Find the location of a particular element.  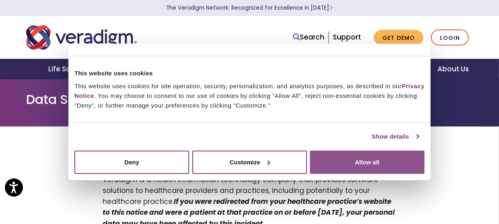

div: This website uses cookies for site operation, security, personalization, and analytics purposes, ... is located at coordinates (250, 95).